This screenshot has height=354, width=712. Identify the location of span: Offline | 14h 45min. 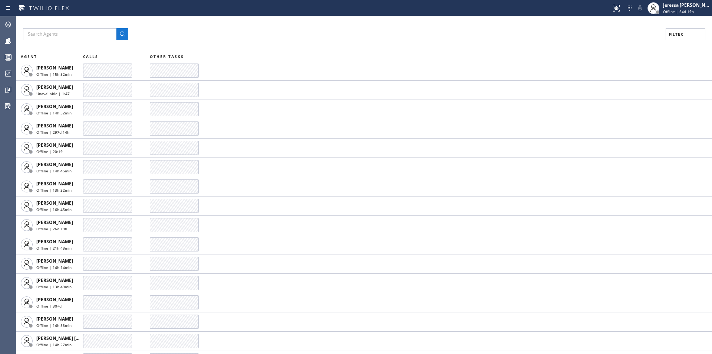
(54, 171).